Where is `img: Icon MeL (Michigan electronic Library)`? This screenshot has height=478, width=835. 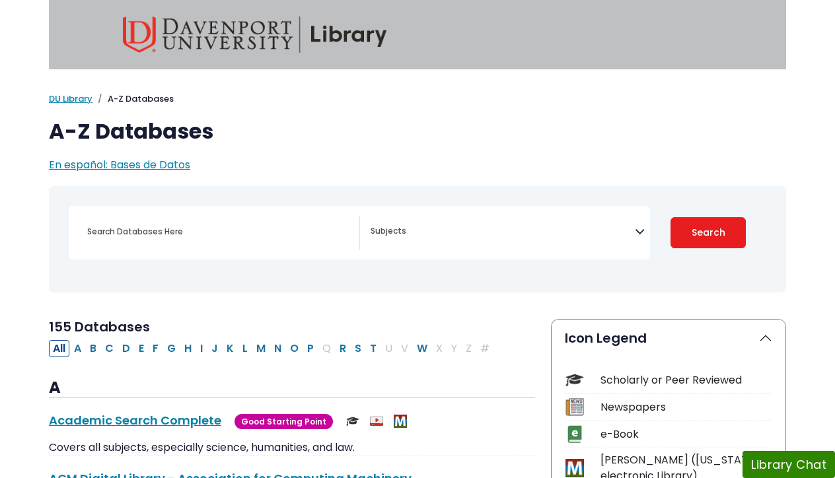 img: Icon MeL (Michigan electronic Library) is located at coordinates (574, 468).